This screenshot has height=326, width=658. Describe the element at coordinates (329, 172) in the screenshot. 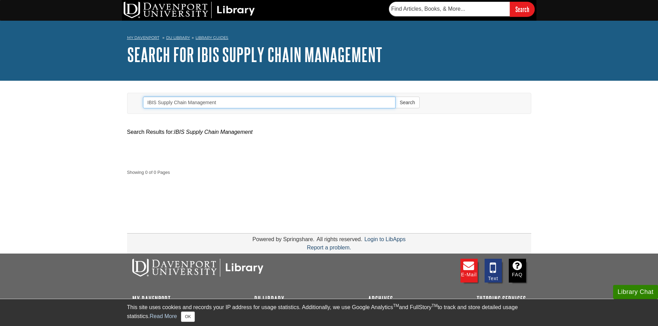

I see `strong: Showing 0 of 0 Pages` at that location.